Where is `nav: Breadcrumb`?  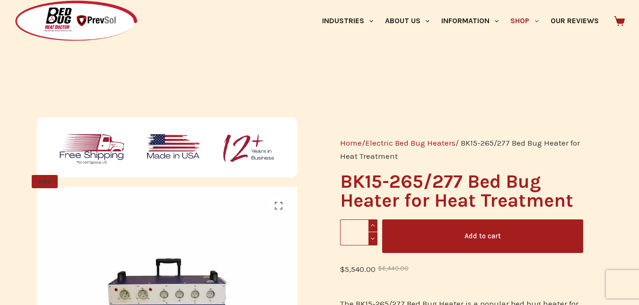
nav: Breadcrumb is located at coordinates (462, 150).